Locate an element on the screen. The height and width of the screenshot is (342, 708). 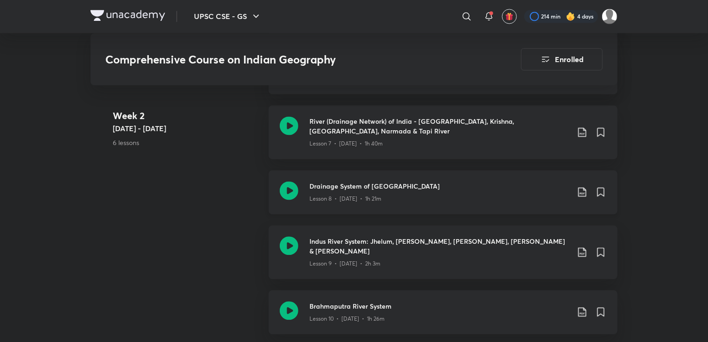
img: Amrendra sharma is located at coordinates (610, 17).